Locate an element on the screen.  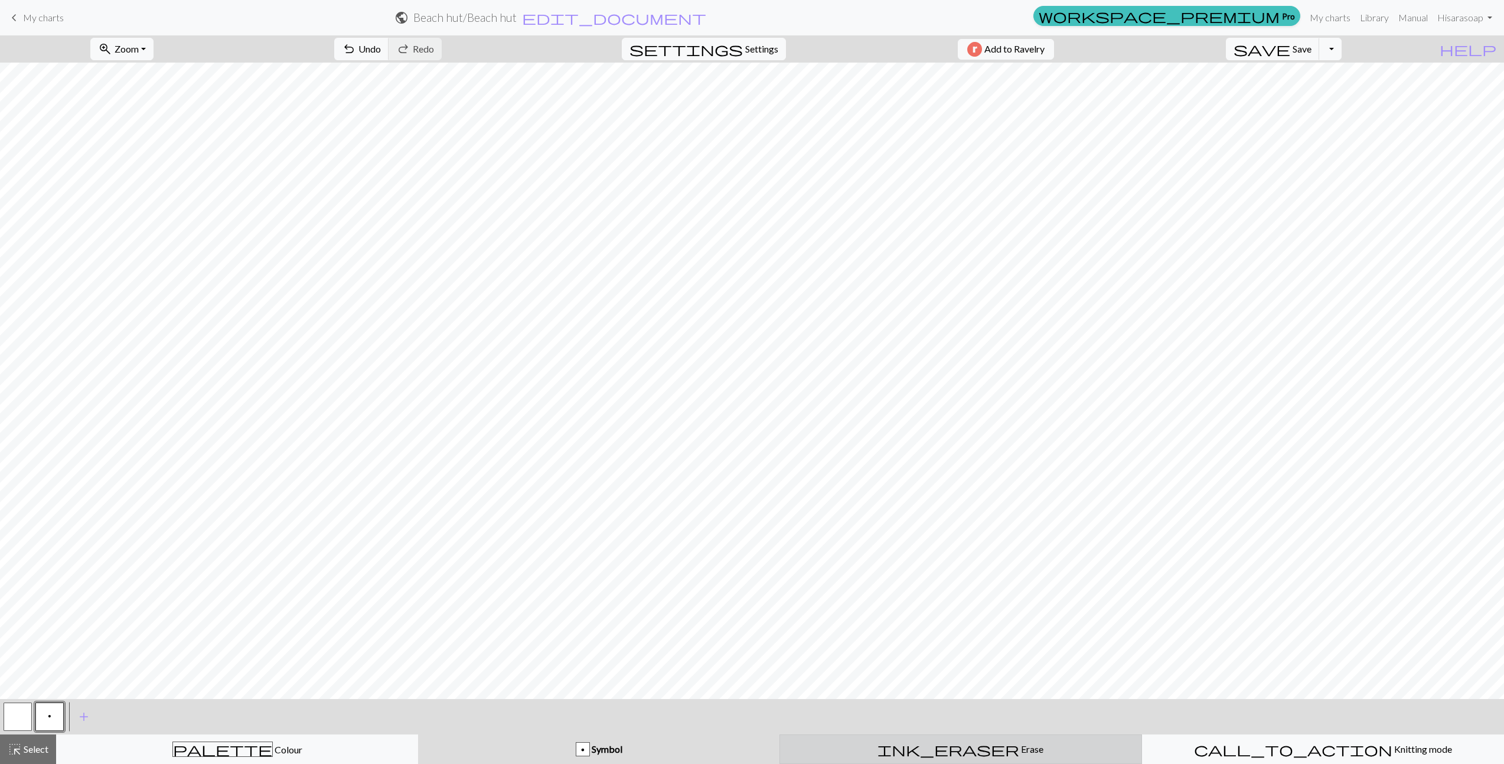
span: Symbol is located at coordinates (606, 749).